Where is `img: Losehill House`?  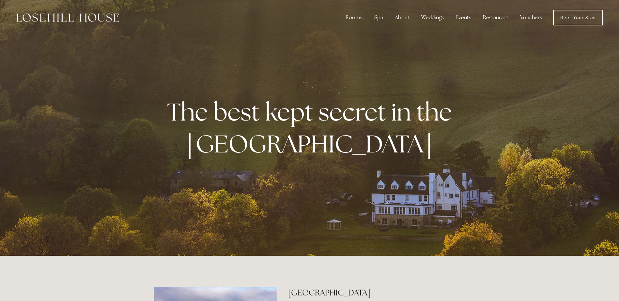
img: Losehill House is located at coordinates (68, 18).